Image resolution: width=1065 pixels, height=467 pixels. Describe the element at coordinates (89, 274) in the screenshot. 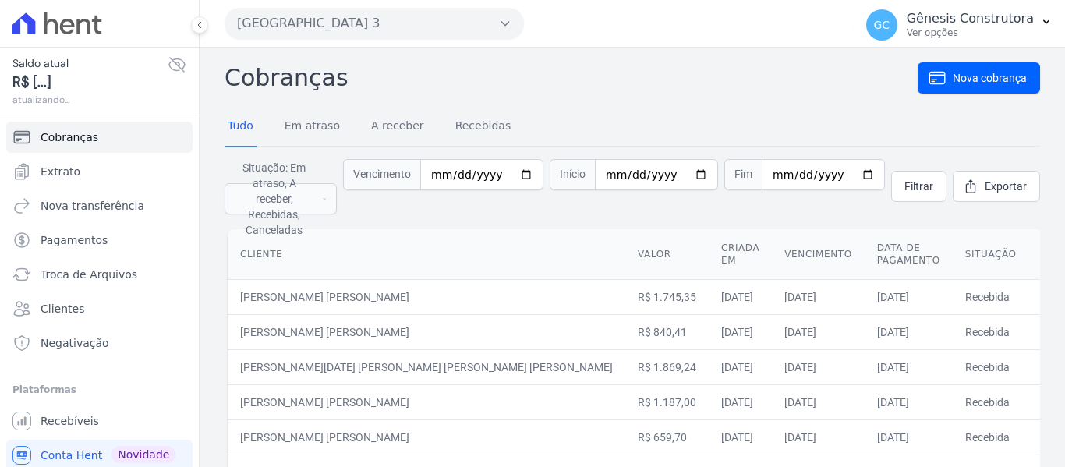

I see `span: Troca de Arquivos` at that location.